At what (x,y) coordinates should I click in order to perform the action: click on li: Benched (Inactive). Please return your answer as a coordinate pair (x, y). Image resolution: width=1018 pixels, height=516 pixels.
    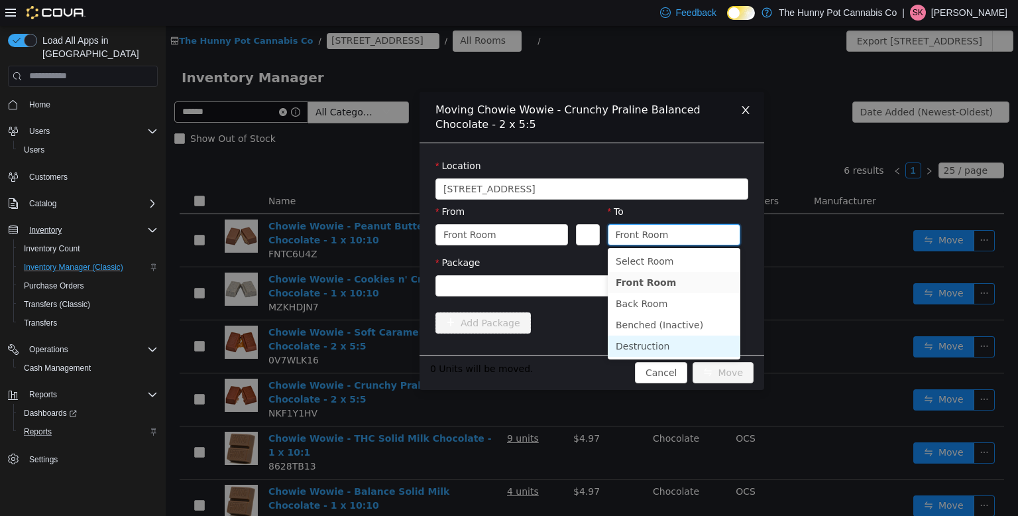
    Looking at the image, I should click on (508, 299).